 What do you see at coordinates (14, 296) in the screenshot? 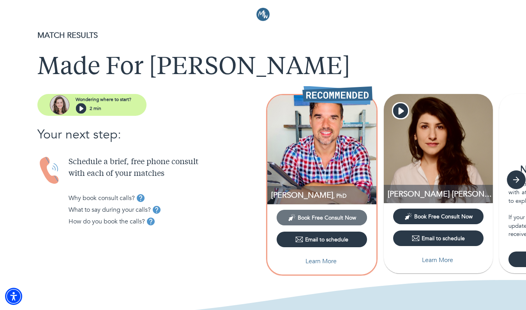
I see `div: Accessibility Menu` at bounding box center [14, 296].